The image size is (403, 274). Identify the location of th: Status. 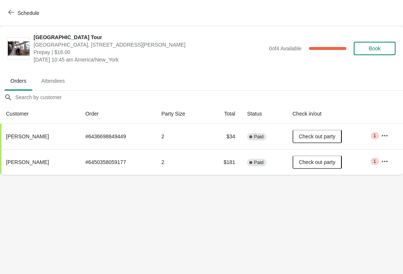
(264, 114).